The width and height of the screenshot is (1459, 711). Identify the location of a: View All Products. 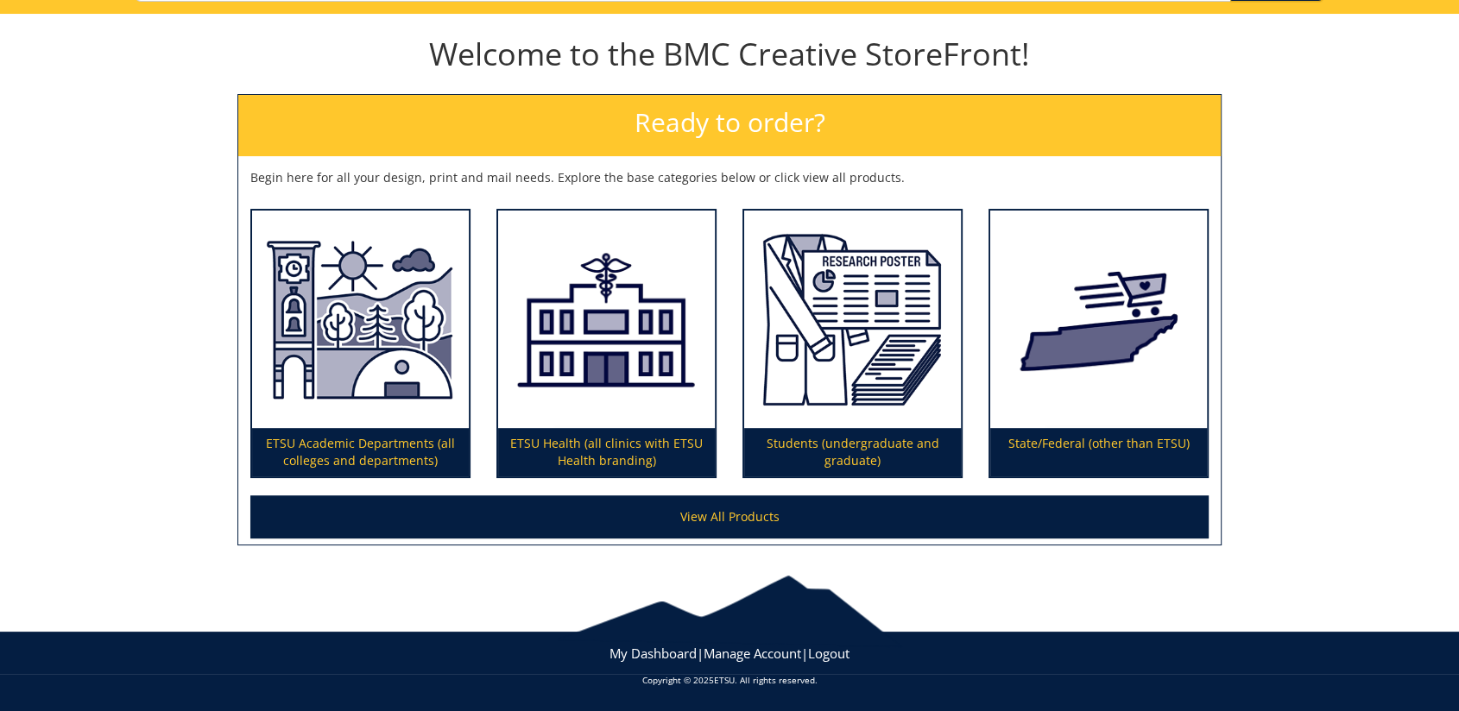
(730, 517).